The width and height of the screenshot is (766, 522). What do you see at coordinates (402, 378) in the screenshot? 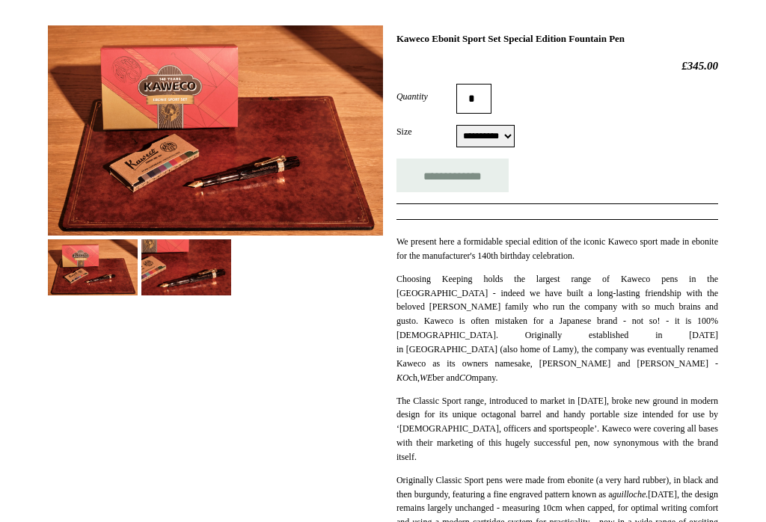
I see `i: KO` at bounding box center [402, 378].